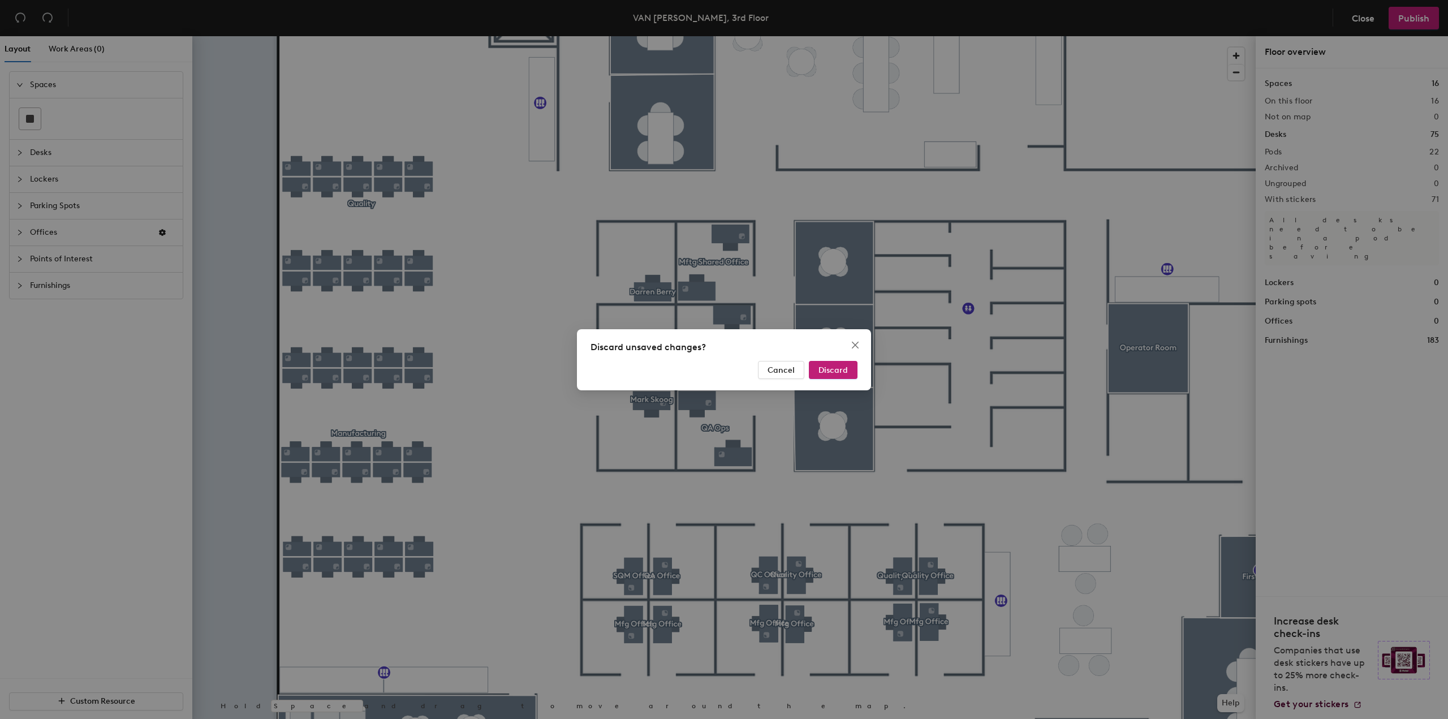 This screenshot has height=719, width=1448. I want to click on span: Close, so click(855, 345).